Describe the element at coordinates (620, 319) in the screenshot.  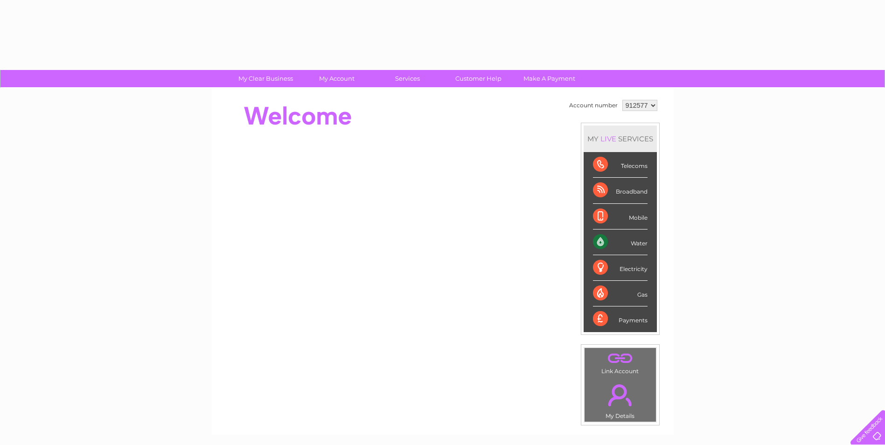
I see `div: Payments` at that location.